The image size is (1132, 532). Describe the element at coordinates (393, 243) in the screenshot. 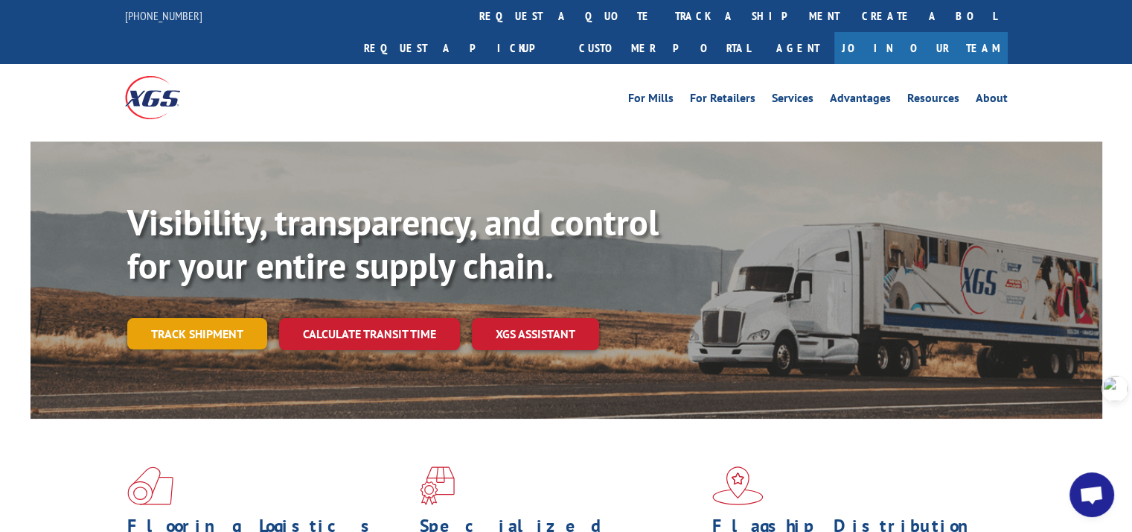

I see `b: Visibility, transparency, and control for your entire supply chain.` at that location.